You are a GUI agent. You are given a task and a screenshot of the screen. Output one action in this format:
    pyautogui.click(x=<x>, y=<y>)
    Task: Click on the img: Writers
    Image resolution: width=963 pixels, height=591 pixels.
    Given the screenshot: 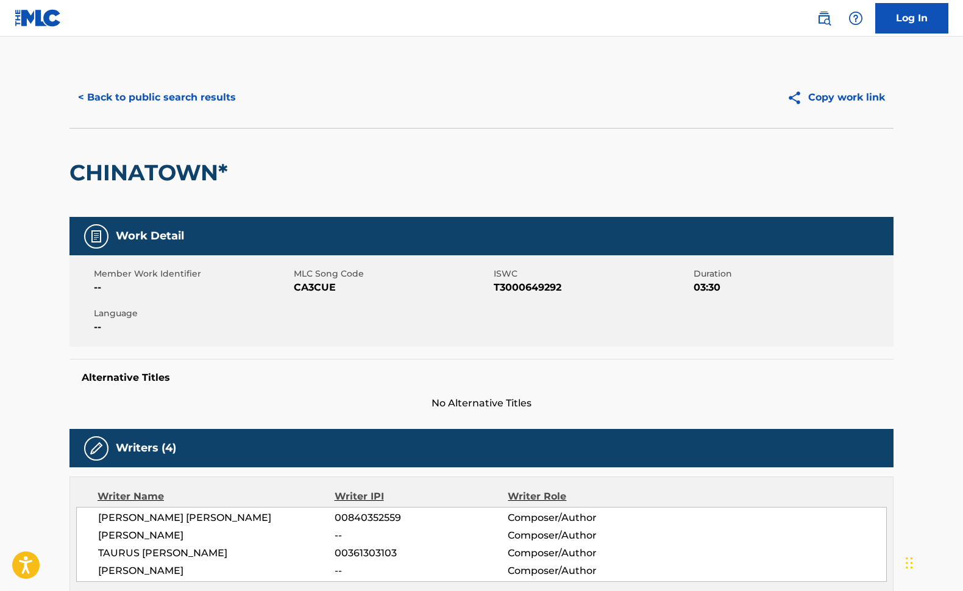 What is the action you would take?
    pyautogui.click(x=96, y=449)
    